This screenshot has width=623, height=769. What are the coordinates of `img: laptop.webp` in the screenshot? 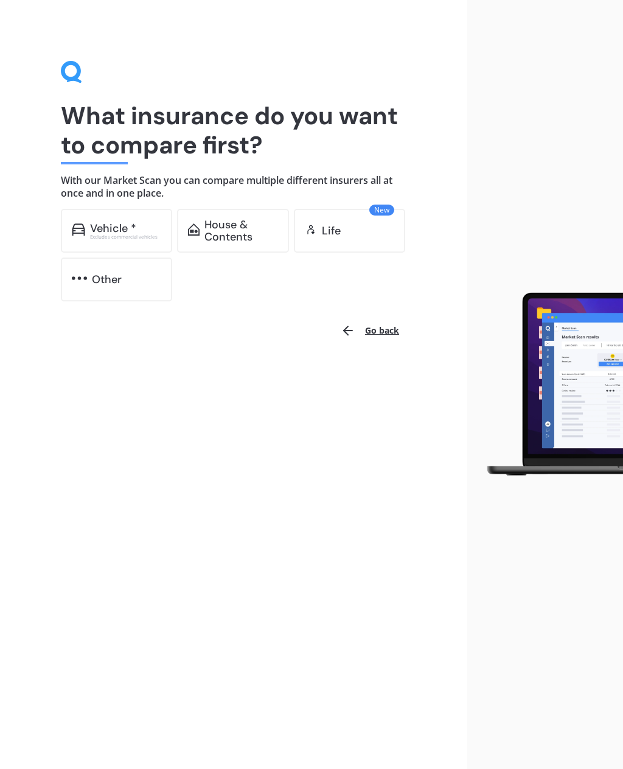 It's located at (550, 384).